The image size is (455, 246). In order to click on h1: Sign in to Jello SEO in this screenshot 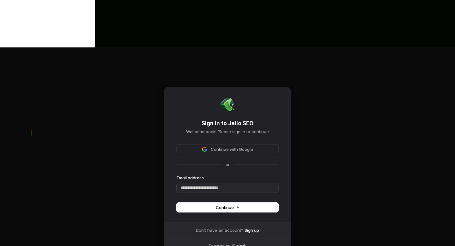, I will do `click(228, 124)`.